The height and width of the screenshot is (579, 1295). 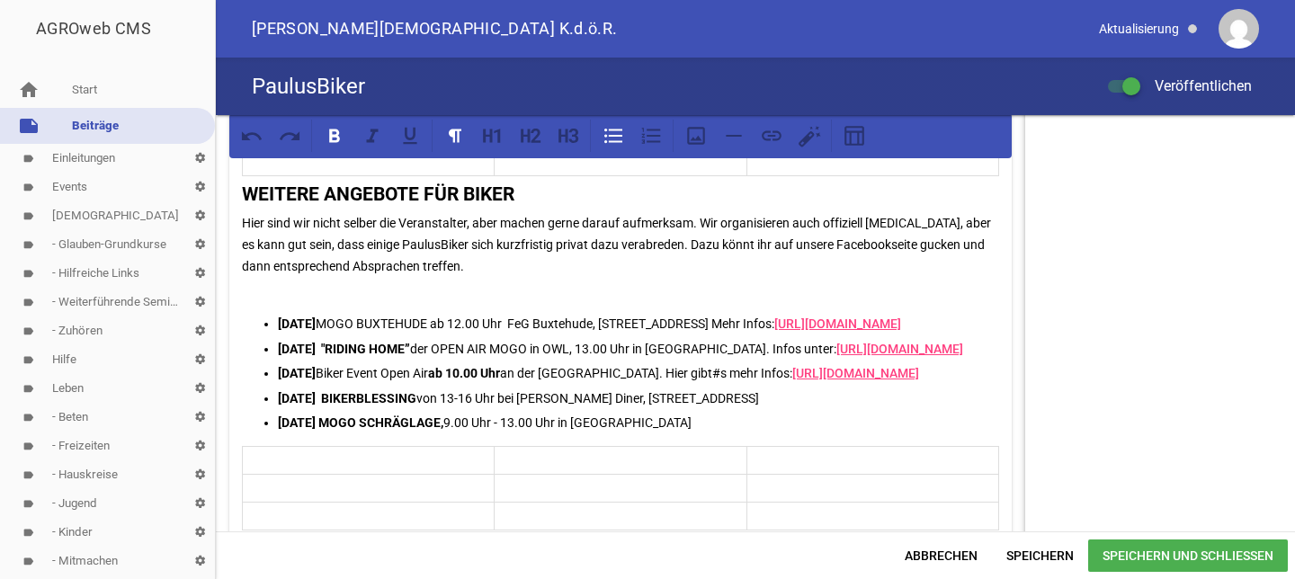 I want to click on strong: BIKERBLESSING, so click(x=369, y=398).